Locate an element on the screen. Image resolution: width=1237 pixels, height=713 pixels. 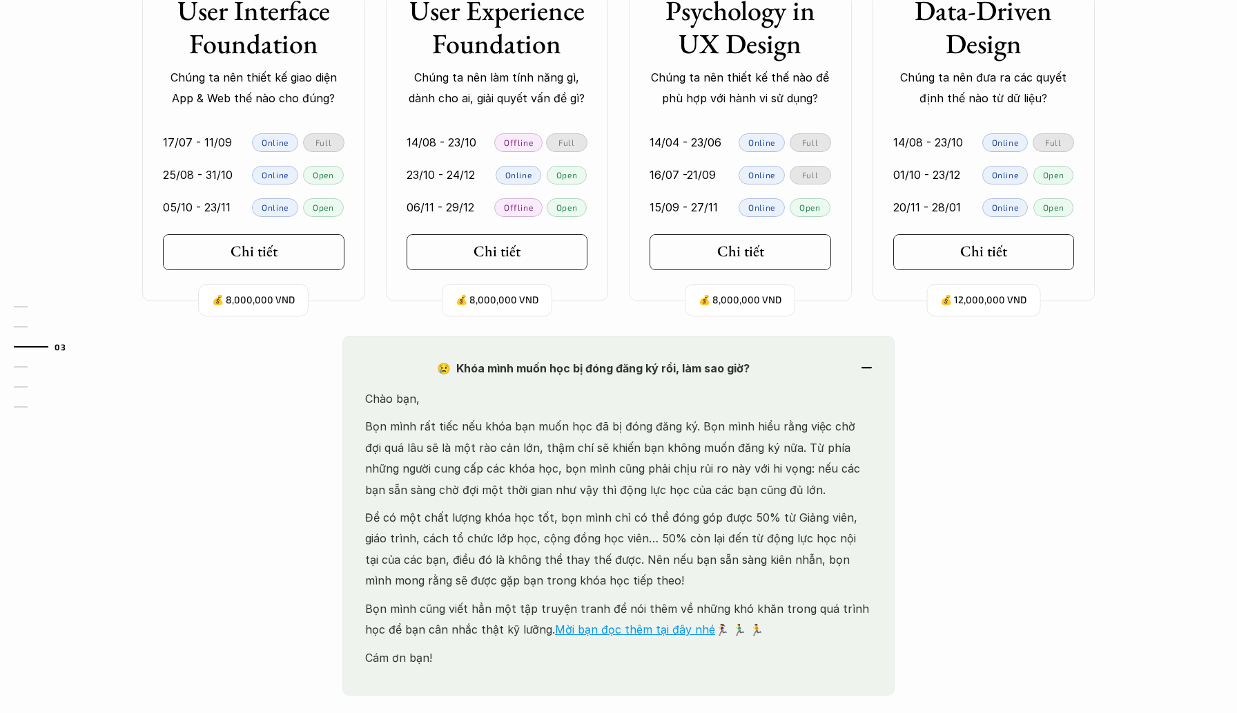
p: 23/10 - 24/12 is located at coordinates (441, 175).